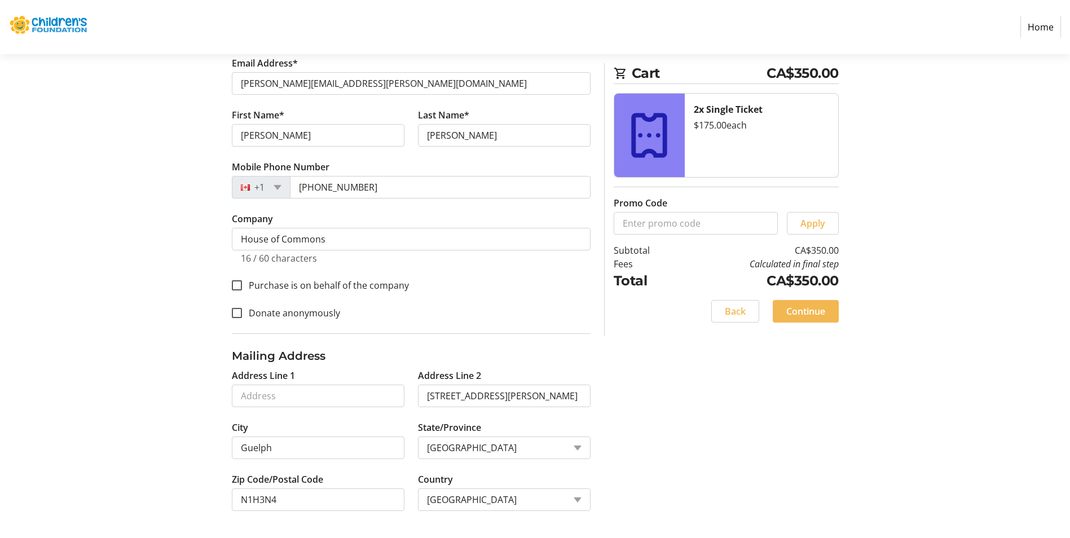  Describe the element at coordinates (277, 479) in the screenshot. I see `label: Zip Code/Postal Code` at that location.